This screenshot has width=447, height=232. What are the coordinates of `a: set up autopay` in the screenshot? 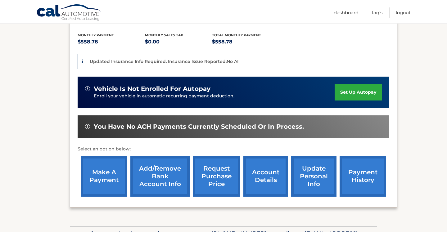 It's located at (358, 92).